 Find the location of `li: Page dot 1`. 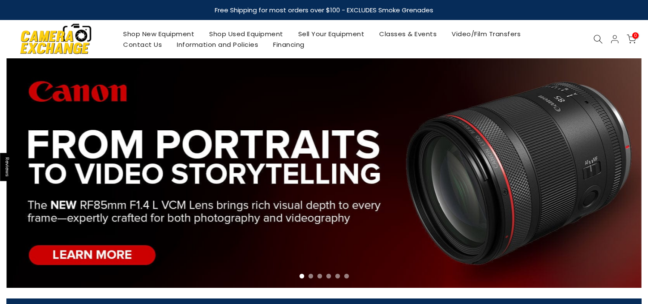

li: Page dot 1 is located at coordinates (302, 276).